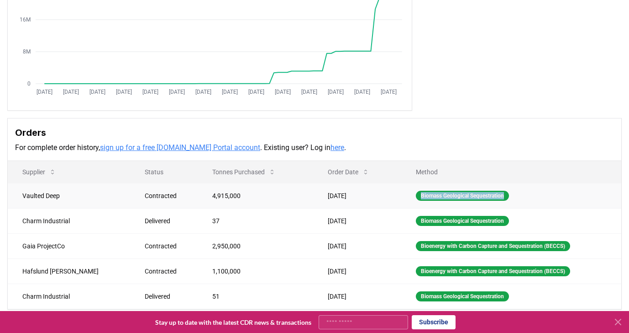  I want to click on tspan: 16M, so click(25, 20).